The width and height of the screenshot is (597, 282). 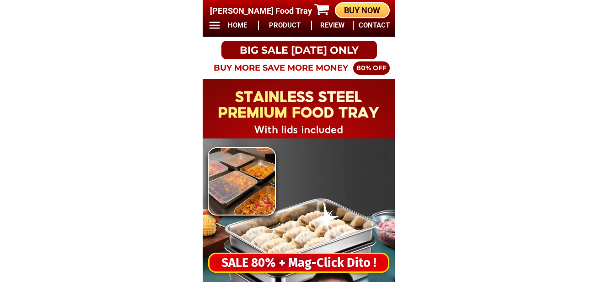 What do you see at coordinates (374, 25) in the screenshot?
I see `h6: CONTACT` at bounding box center [374, 25].